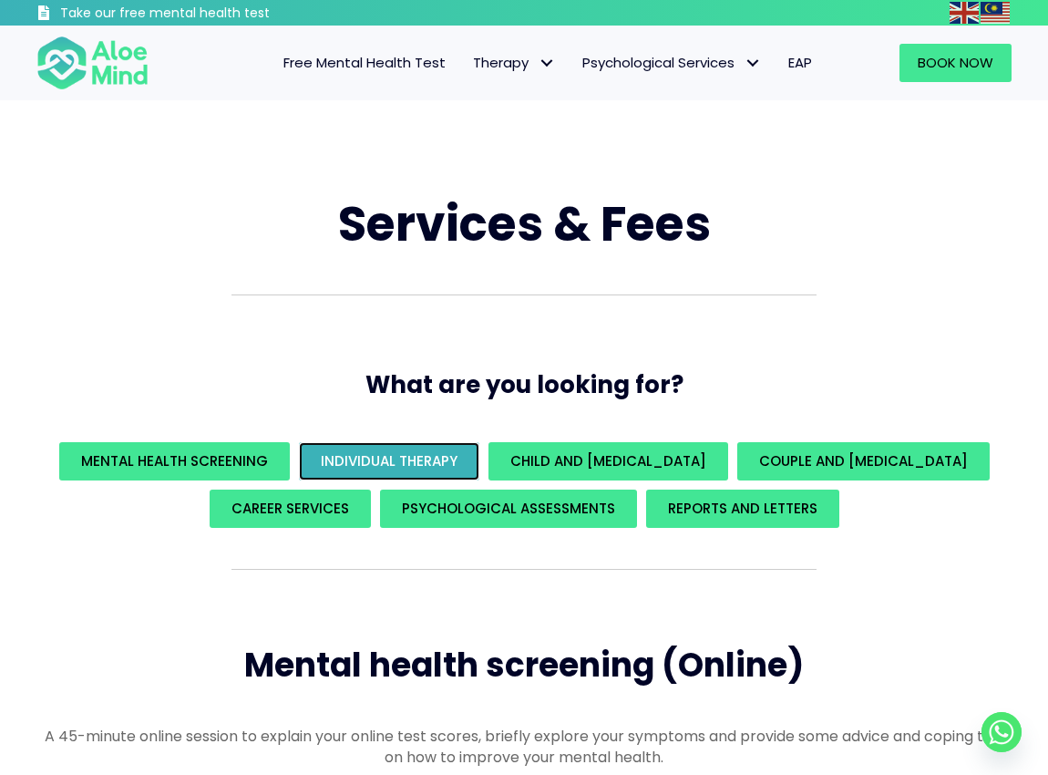 Image resolution: width=1048 pixels, height=775 pixels. What do you see at coordinates (188, 15) in the screenshot?
I see `a: Take our free mental health test` at bounding box center [188, 15].